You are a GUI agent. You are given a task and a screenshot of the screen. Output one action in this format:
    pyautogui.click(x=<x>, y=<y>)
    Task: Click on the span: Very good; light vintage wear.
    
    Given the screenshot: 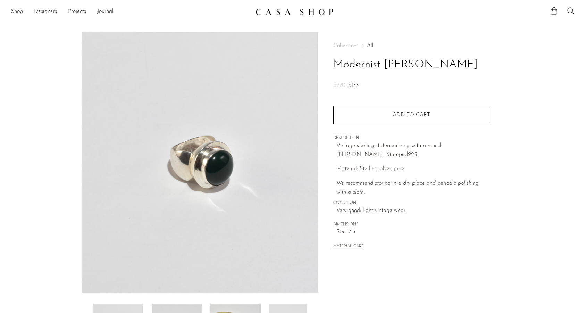 What is the action you would take?
    pyautogui.click(x=413, y=211)
    